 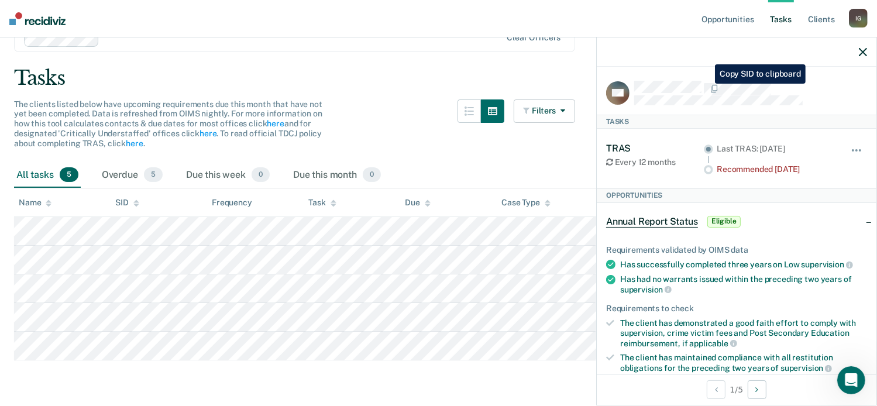 I want to click on div: Due this month, so click(x=337, y=176).